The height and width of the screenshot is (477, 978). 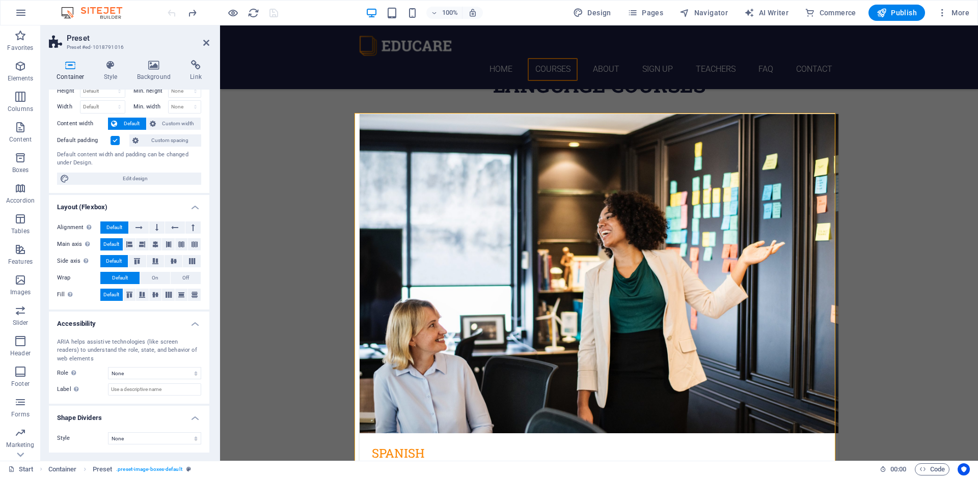 What do you see at coordinates (185, 278) in the screenshot?
I see `button: Off` at bounding box center [185, 278].